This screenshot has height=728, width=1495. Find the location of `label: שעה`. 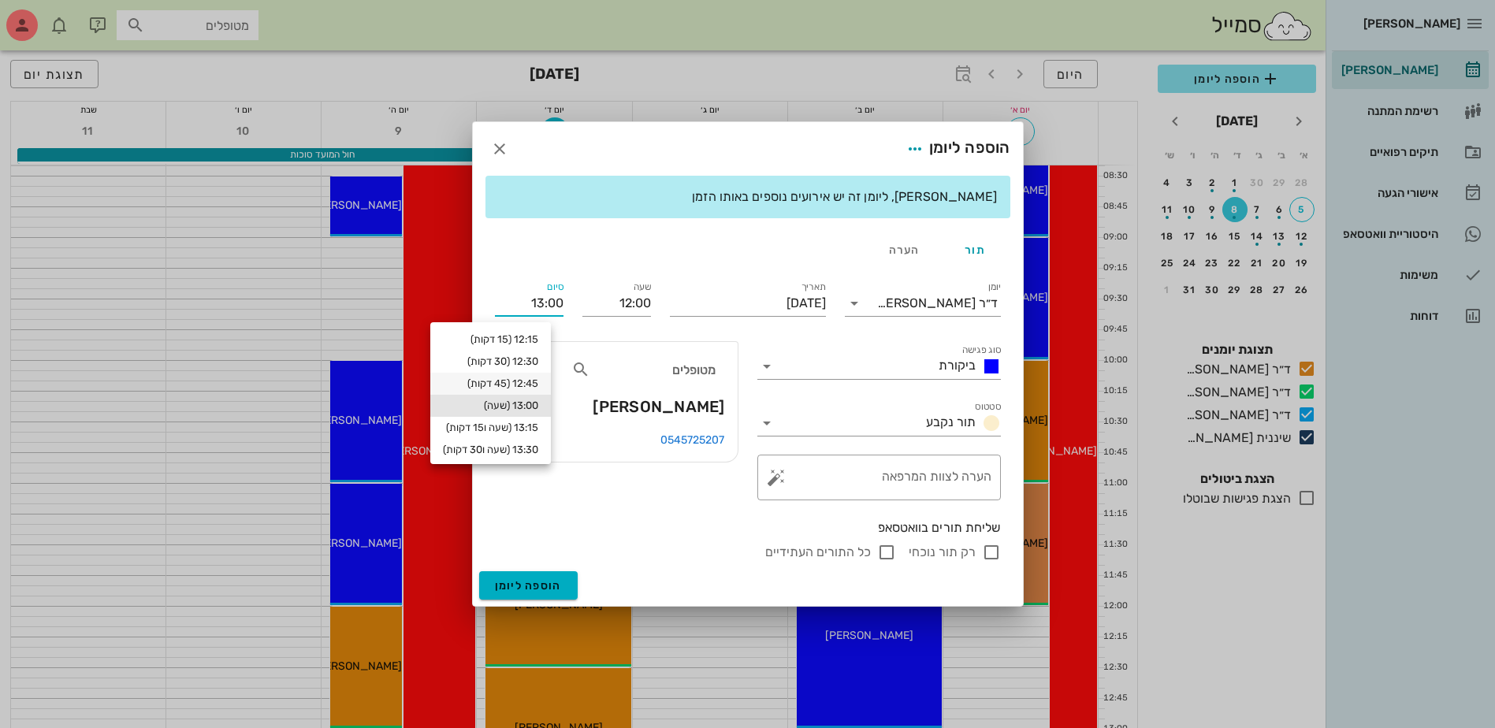

label: שעה is located at coordinates (641, 287).